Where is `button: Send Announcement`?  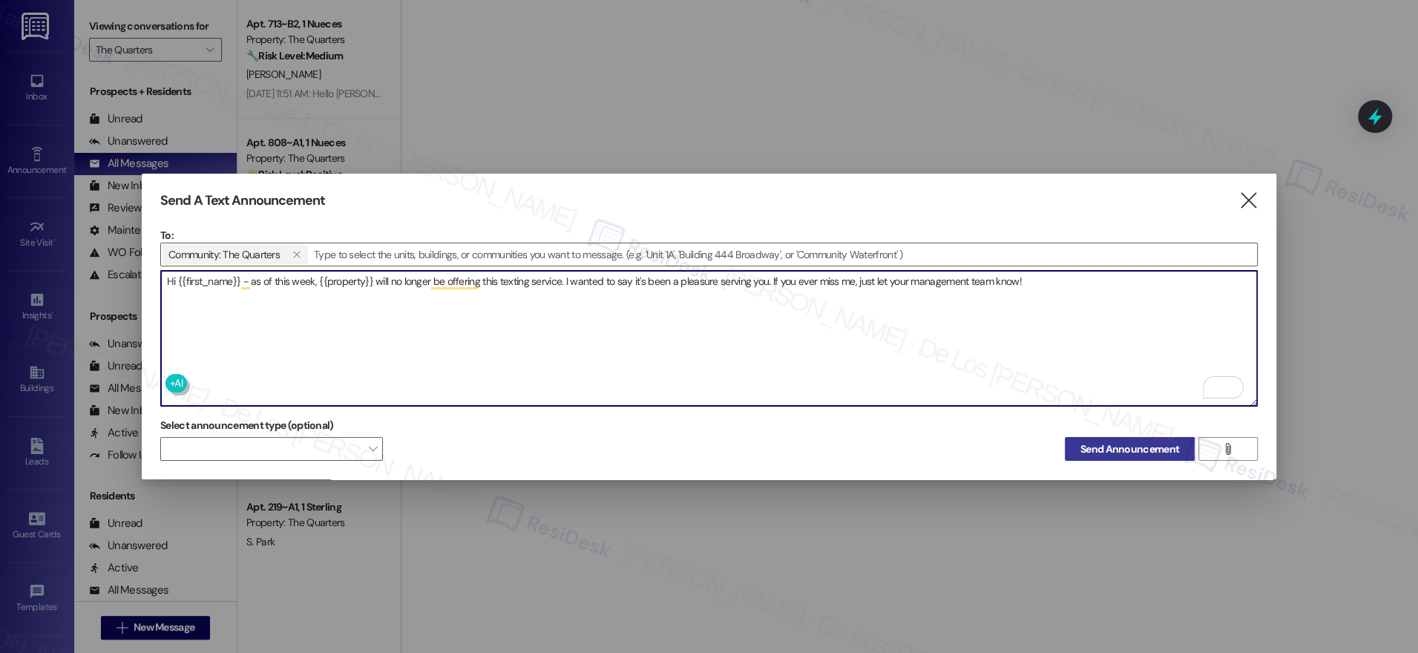
button: Send Announcement is located at coordinates (1130, 449).